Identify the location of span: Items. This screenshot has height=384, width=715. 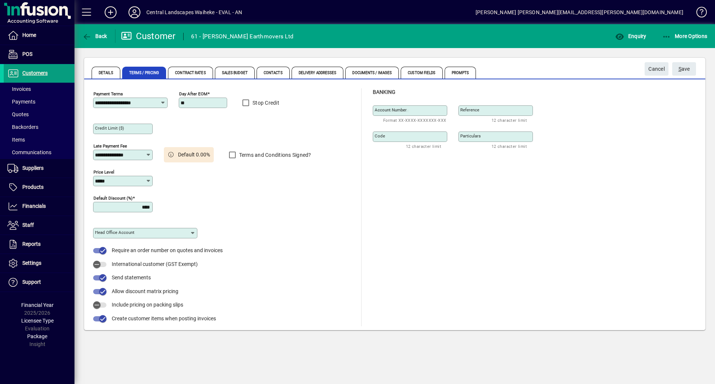
(16, 140).